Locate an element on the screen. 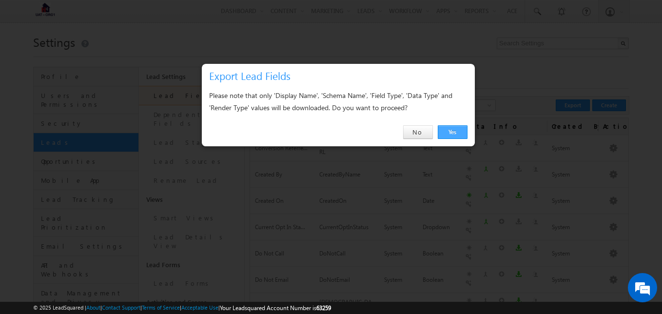 The width and height of the screenshot is (662, 314). textarea: Type your message and hit 'Enter' is located at coordinates (95, 163).